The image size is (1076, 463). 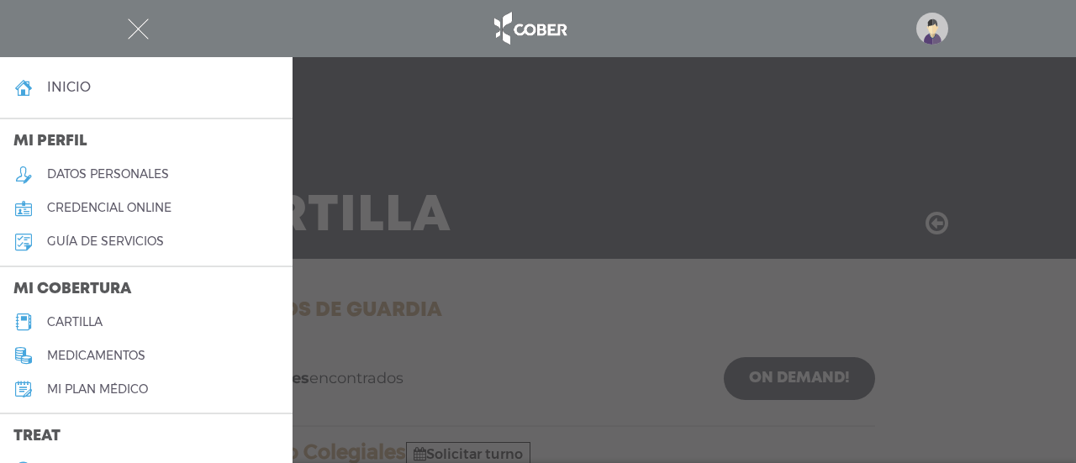 I want to click on img: logo_cober_home-white.png, so click(x=529, y=29).